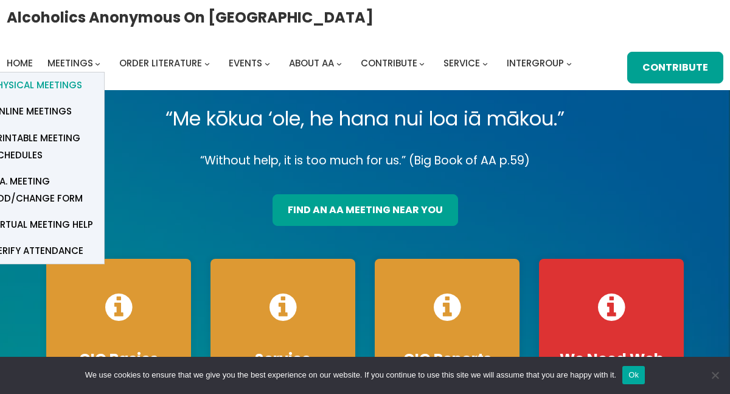 The image size is (730, 394). Describe the element at coordinates (283, 359) in the screenshot. I see `h4: Service` at that location.